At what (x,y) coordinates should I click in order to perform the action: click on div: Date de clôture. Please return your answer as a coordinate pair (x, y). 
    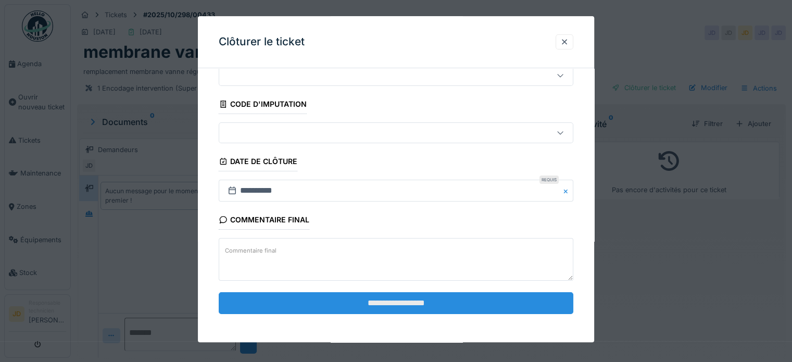
    Looking at the image, I should click on (258, 163).